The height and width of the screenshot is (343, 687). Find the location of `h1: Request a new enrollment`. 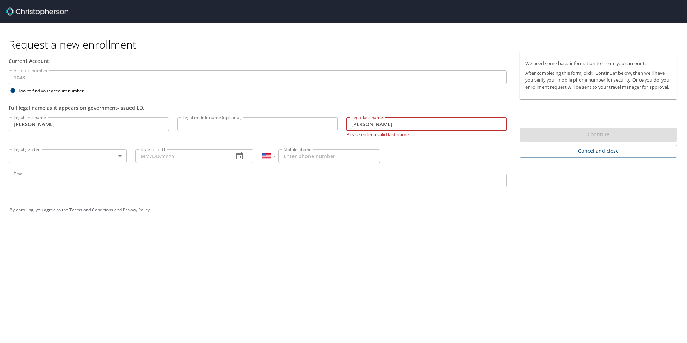

h1: Request a new enrollment is located at coordinates (346, 44).